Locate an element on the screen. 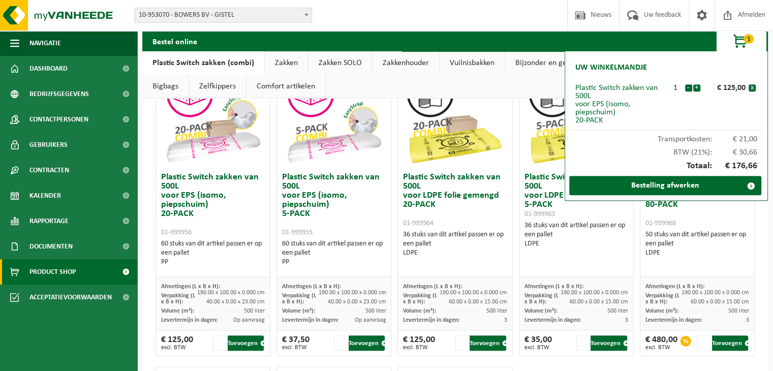  h3: Plastic Switch zakken van 500L voor LDPE folie gemengd 5-PACK is located at coordinates (576, 196).